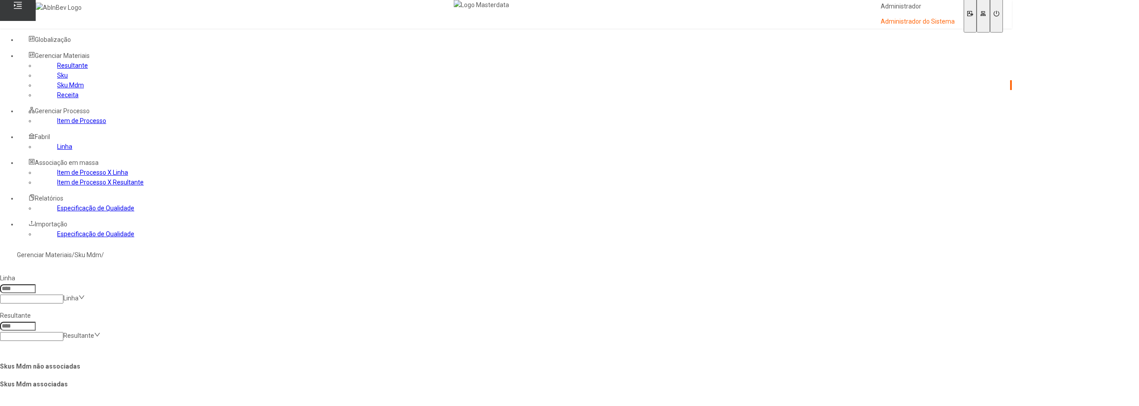 The height and width of the screenshot is (406, 1139). I want to click on span: Gerenciar Materiais, so click(62, 56).